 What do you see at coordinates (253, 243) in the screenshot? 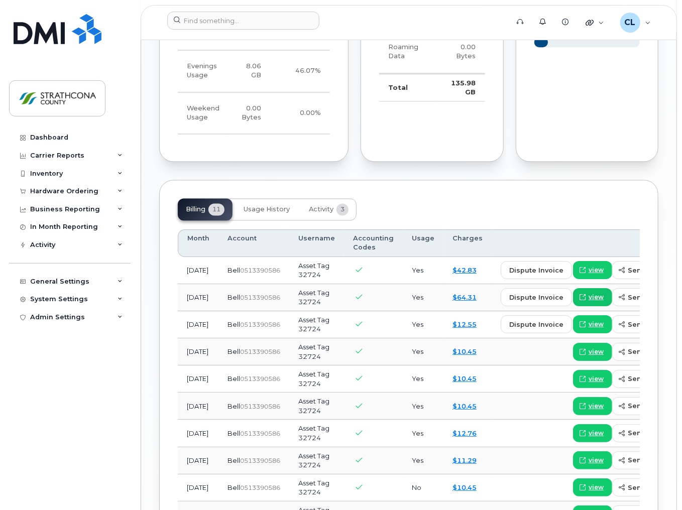
I see `th: Account` at bounding box center [253, 243].